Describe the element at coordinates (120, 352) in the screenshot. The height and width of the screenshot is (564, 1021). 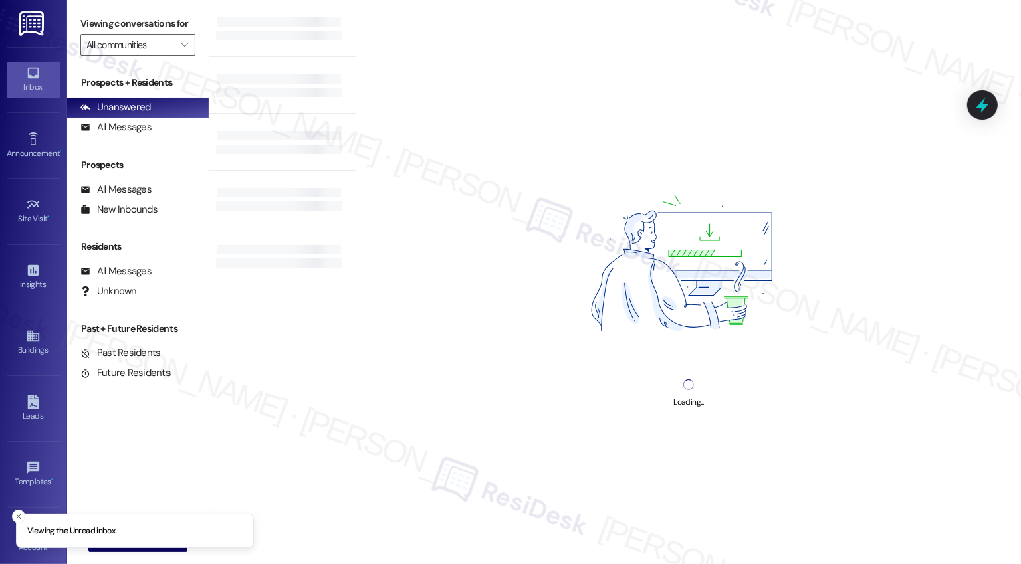
I see `div: Past Residents` at that location.